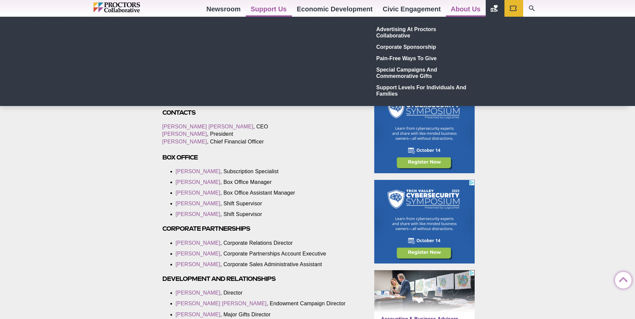 The height and width of the screenshot is (319, 635). I want to click on li: , Corporate Relations Director, so click(262, 243).